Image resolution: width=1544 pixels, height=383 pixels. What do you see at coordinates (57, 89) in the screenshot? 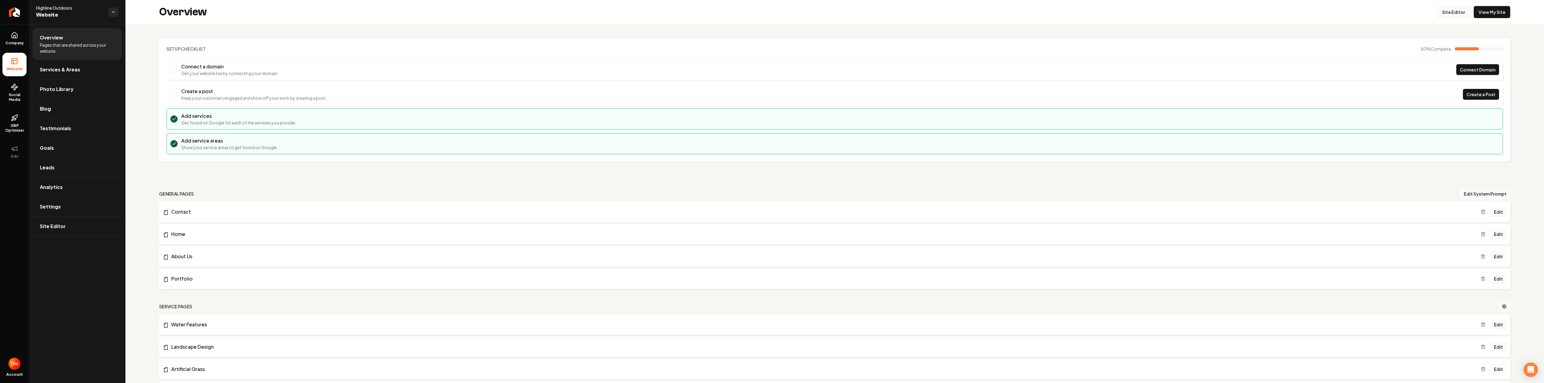
I see `span: Photo Library` at bounding box center [57, 89].